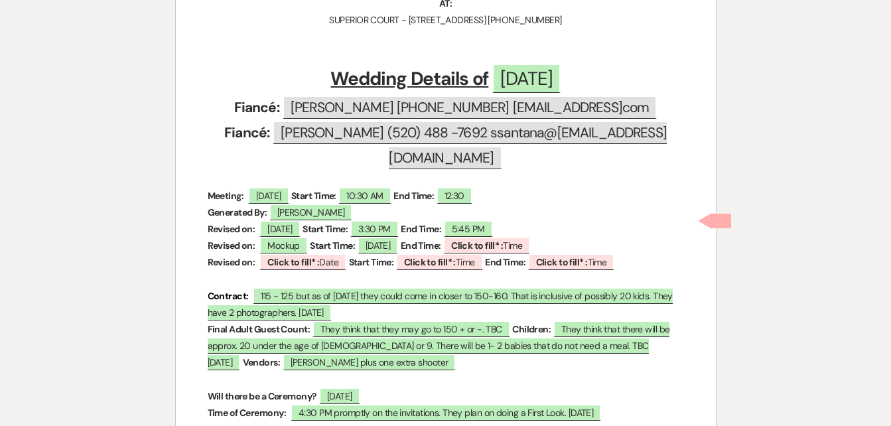 Image resolution: width=891 pixels, height=426 pixels. What do you see at coordinates (468, 228) in the screenshot?
I see `span: 5:45 PM` at bounding box center [468, 228].